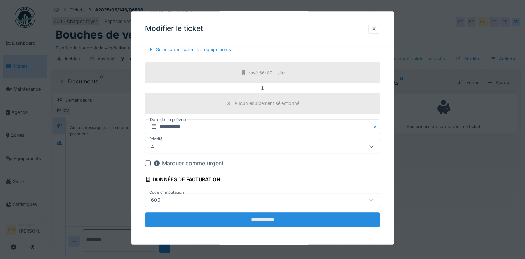  What do you see at coordinates (167, 192) in the screenshot?
I see `label: Code d'imputation` at bounding box center [167, 192].